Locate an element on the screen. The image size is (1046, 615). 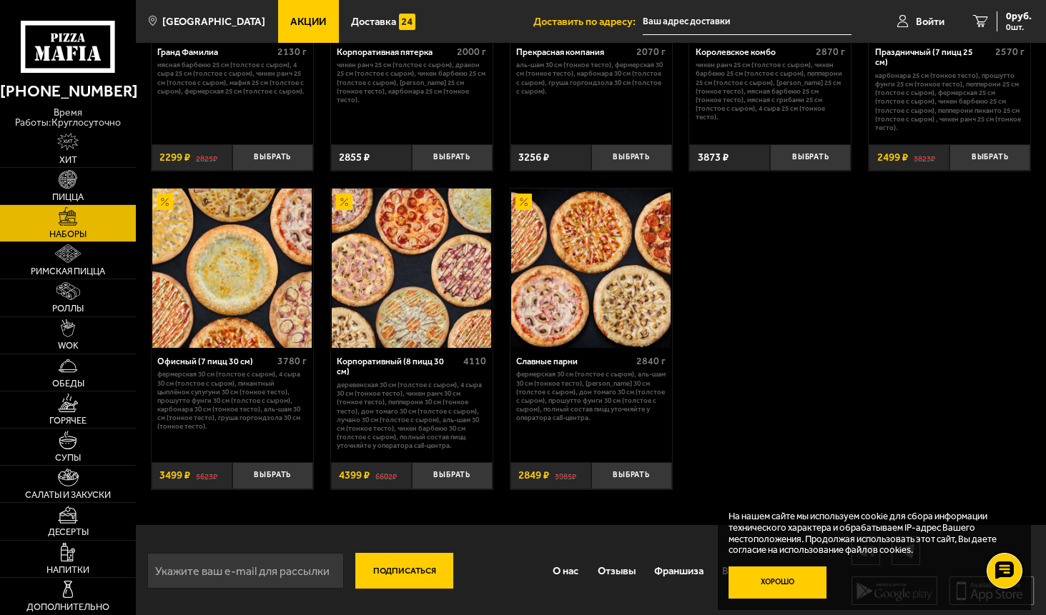
span: 3780 г is located at coordinates (292, 361).